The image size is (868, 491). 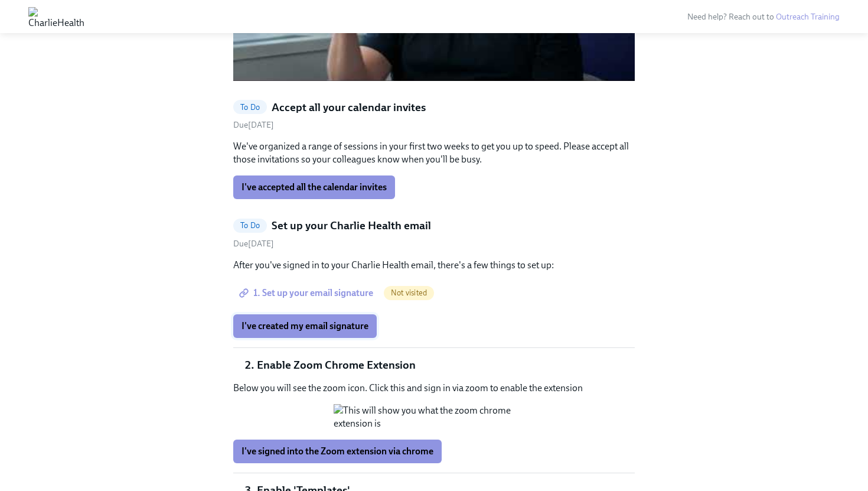 I want to click on h5: Accept all your calendar invites, so click(x=348, y=107).